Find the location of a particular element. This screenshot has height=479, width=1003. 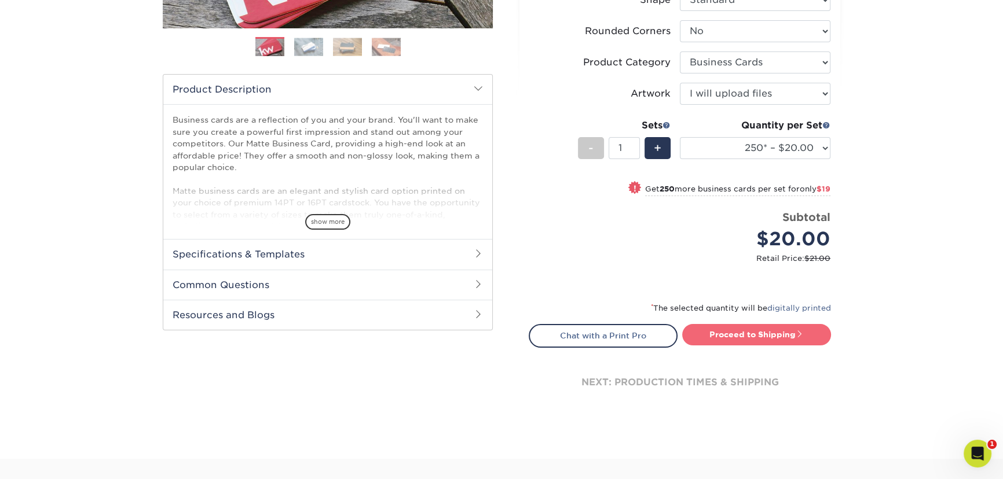

a: Chat with a Print Pro is located at coordinates (603, 336).